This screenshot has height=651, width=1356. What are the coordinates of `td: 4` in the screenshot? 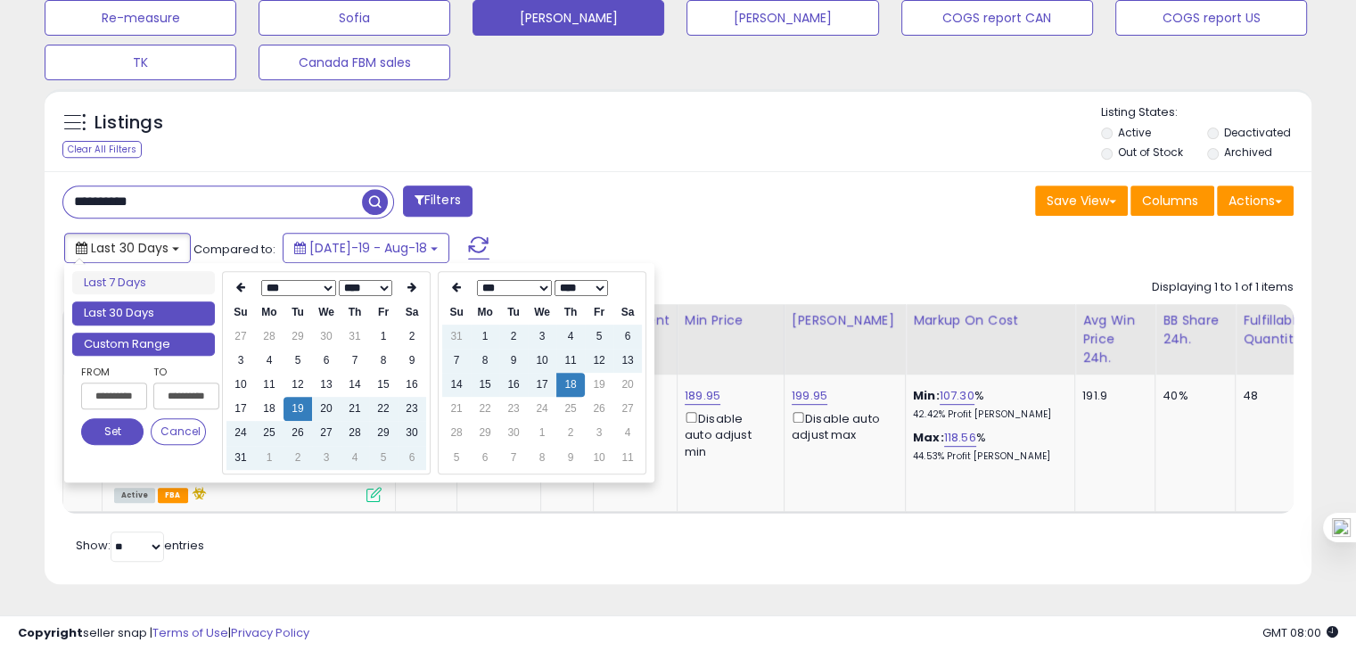 It's located at (571, 336).